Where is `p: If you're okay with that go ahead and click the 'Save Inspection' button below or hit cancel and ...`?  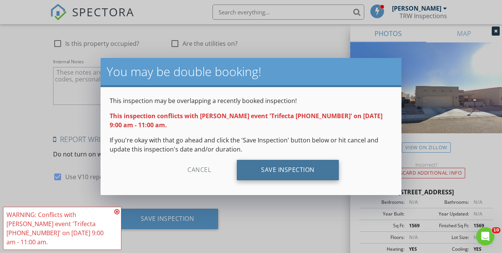 p: If you're okay with that go ahead and click the 'Save Inspection' button below or hit cancel and ... is located at coordinates (251, 145).